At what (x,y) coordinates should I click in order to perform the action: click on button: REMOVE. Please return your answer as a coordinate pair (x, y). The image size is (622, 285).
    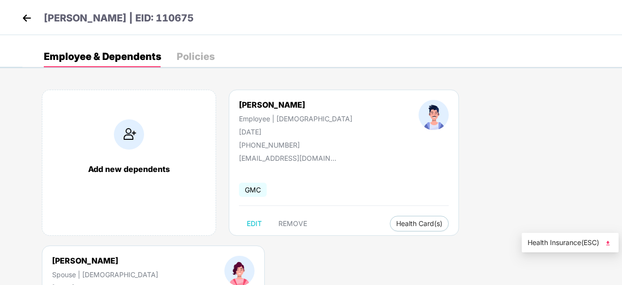
    Looking at the image, I should click on (293, 223).